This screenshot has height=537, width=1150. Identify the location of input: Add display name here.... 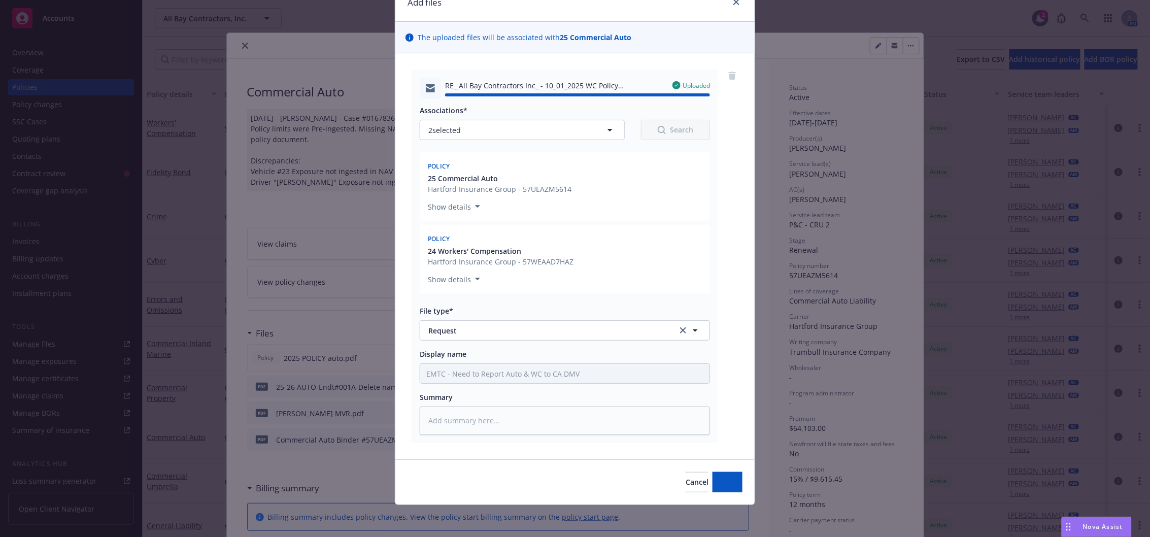
(565, 373).